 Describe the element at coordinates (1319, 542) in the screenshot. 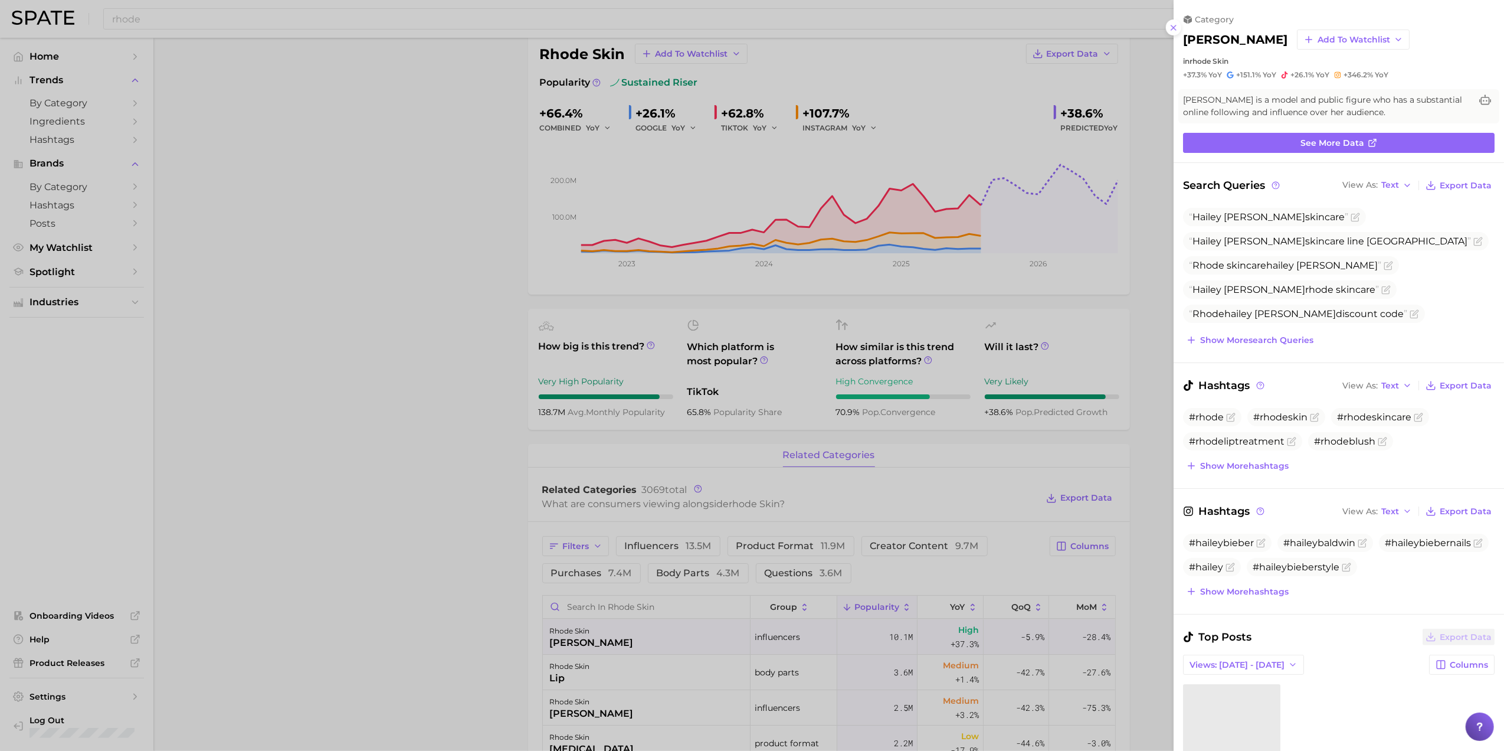

I see `span: #haileybaldwin` at that location.